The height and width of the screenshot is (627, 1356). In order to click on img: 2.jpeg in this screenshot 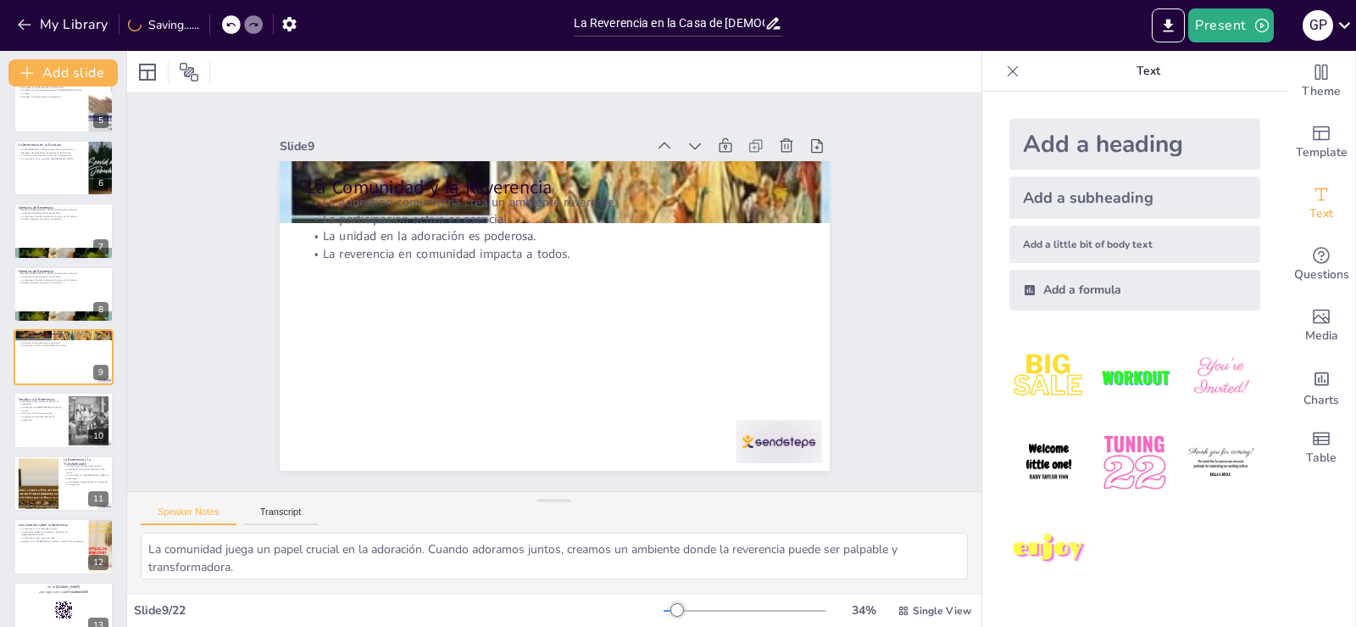, I will do `click(1134, 376)`.